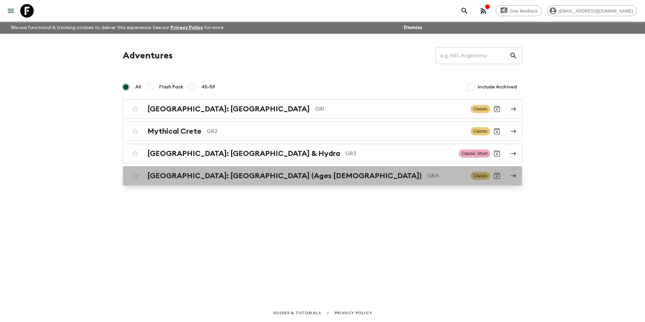 This screenshot has width=645, height=322. What do you see at coordinates (519, 11) in the screenshot?
I see `a: Give feedback` at bounding box center [519, 11].